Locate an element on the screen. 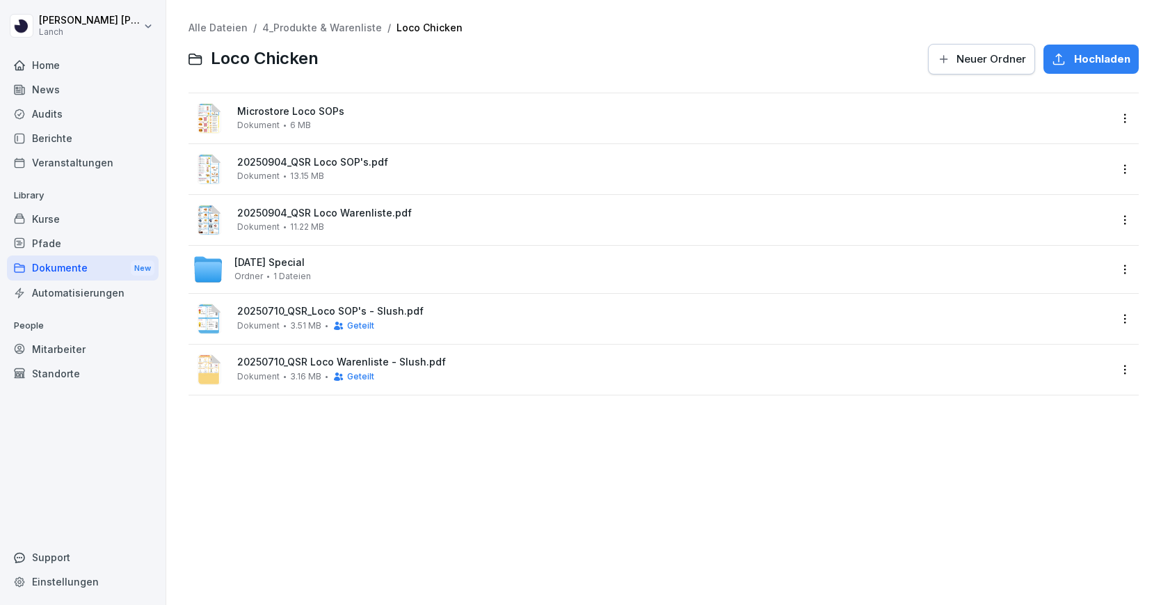  div: Home is located at coordinates (83, 65).